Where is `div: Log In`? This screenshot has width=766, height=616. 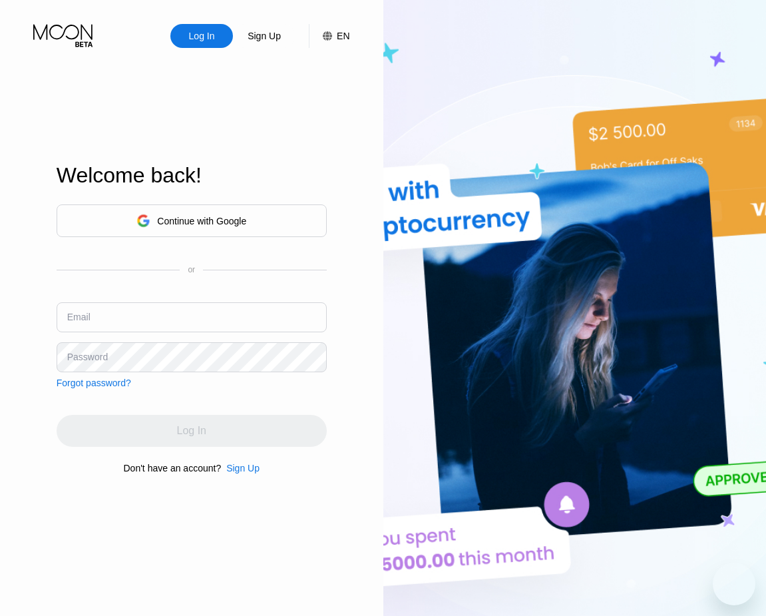 div: Log In is located at coordinates (202, 36).